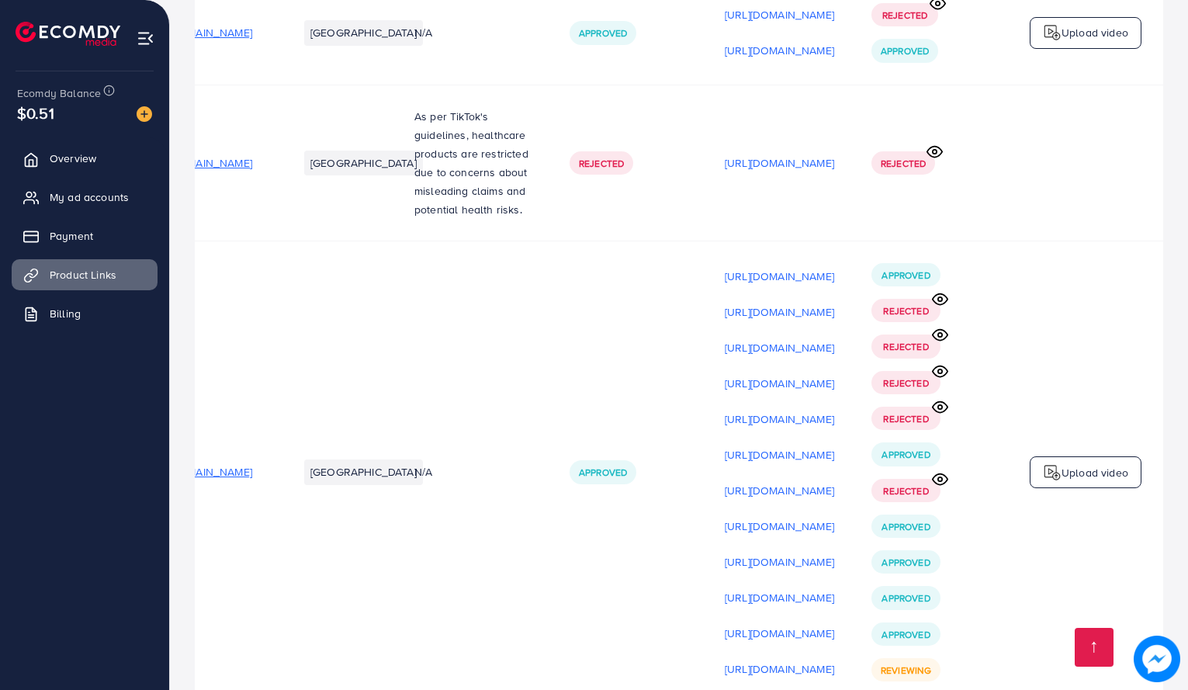 The image size is (1188, 690). Describe the element at coordinates (85, 197) in the screenshot. I see `a: My ad accounts` at that location.